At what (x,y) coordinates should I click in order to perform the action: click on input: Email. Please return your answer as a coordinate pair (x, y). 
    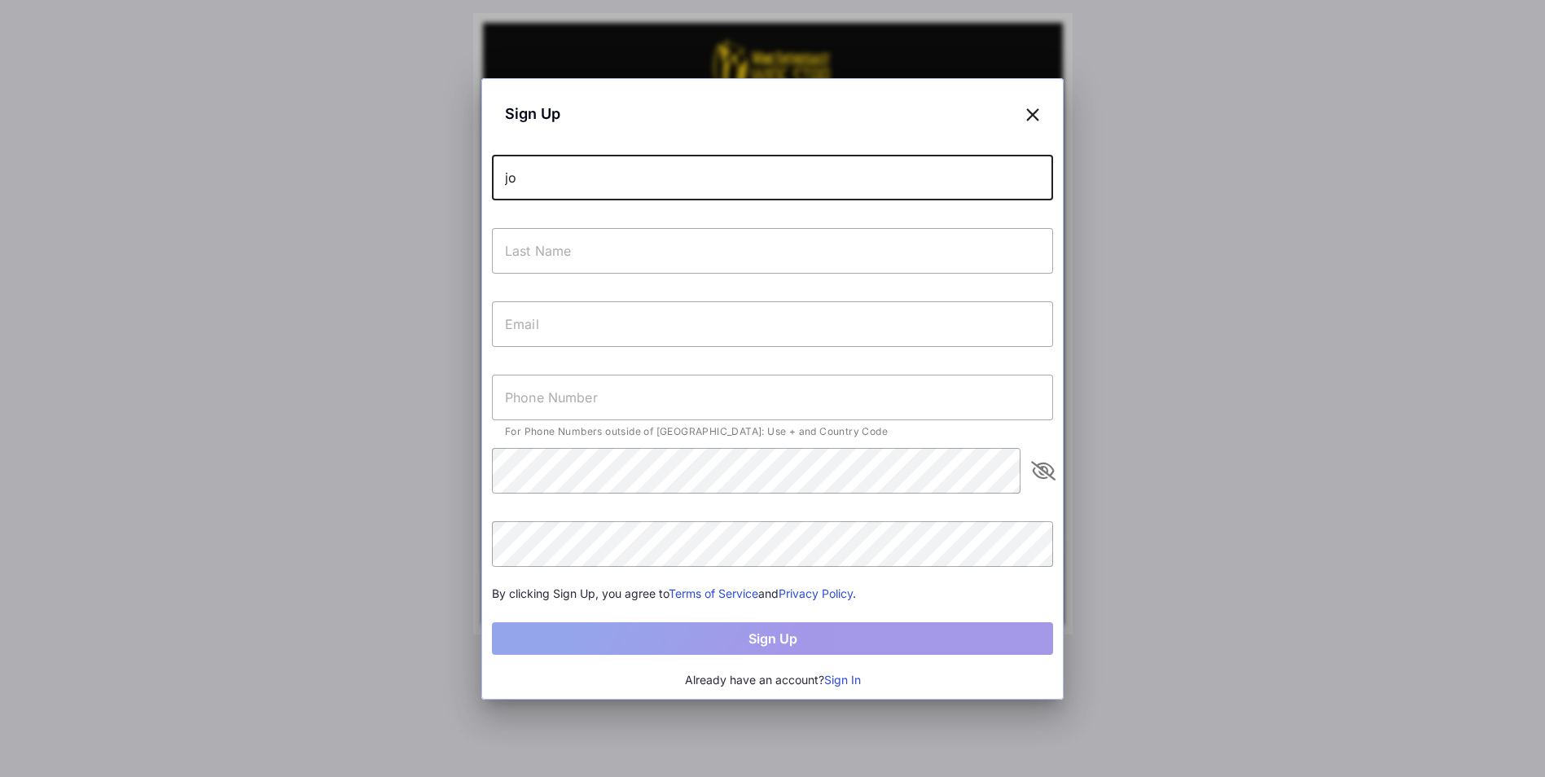
    Looking at the image, I should click on (772, 324).